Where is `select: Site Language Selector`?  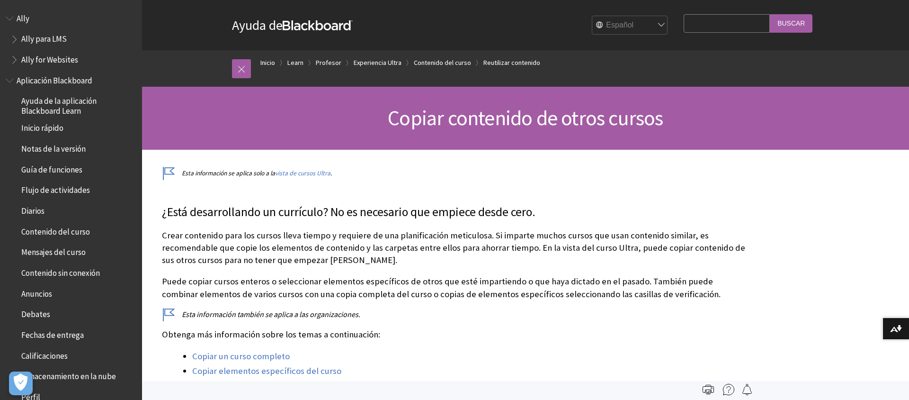
select: Site Language Selector is located at coordinates (630, 26).